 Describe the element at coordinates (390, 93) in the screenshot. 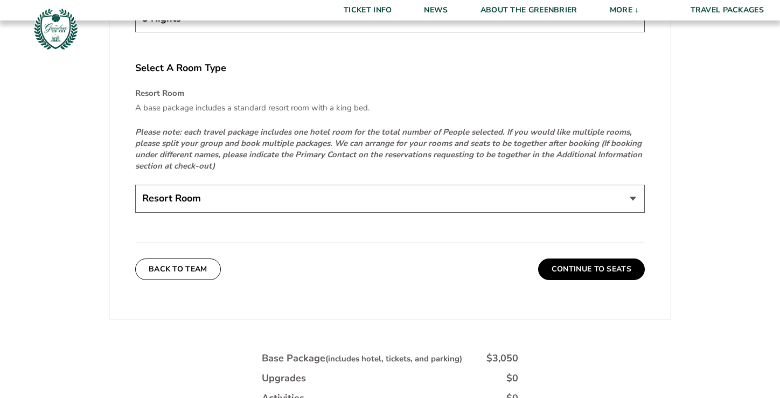

I see `h4: Resort Room` at that location.